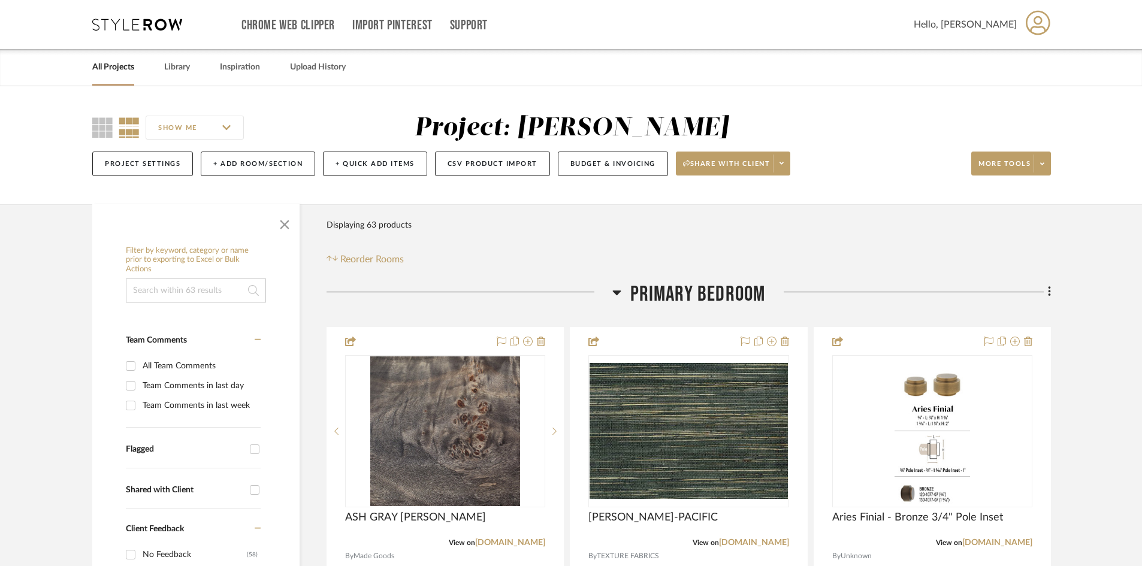 This screenshot has width=1142, height=566. Describe the element at coordinates (258, 164) in the screenshot. I see `button: + Add Room/Section` at that location.